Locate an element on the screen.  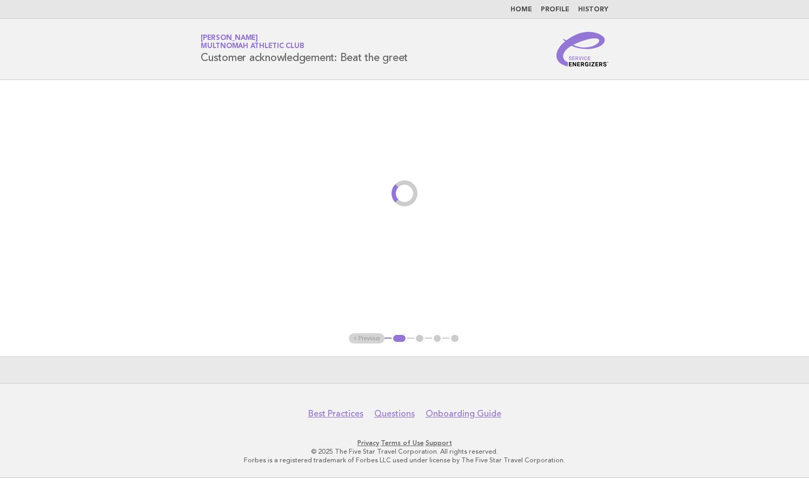
img: Service Energizers is located at coordinates (582, 49).